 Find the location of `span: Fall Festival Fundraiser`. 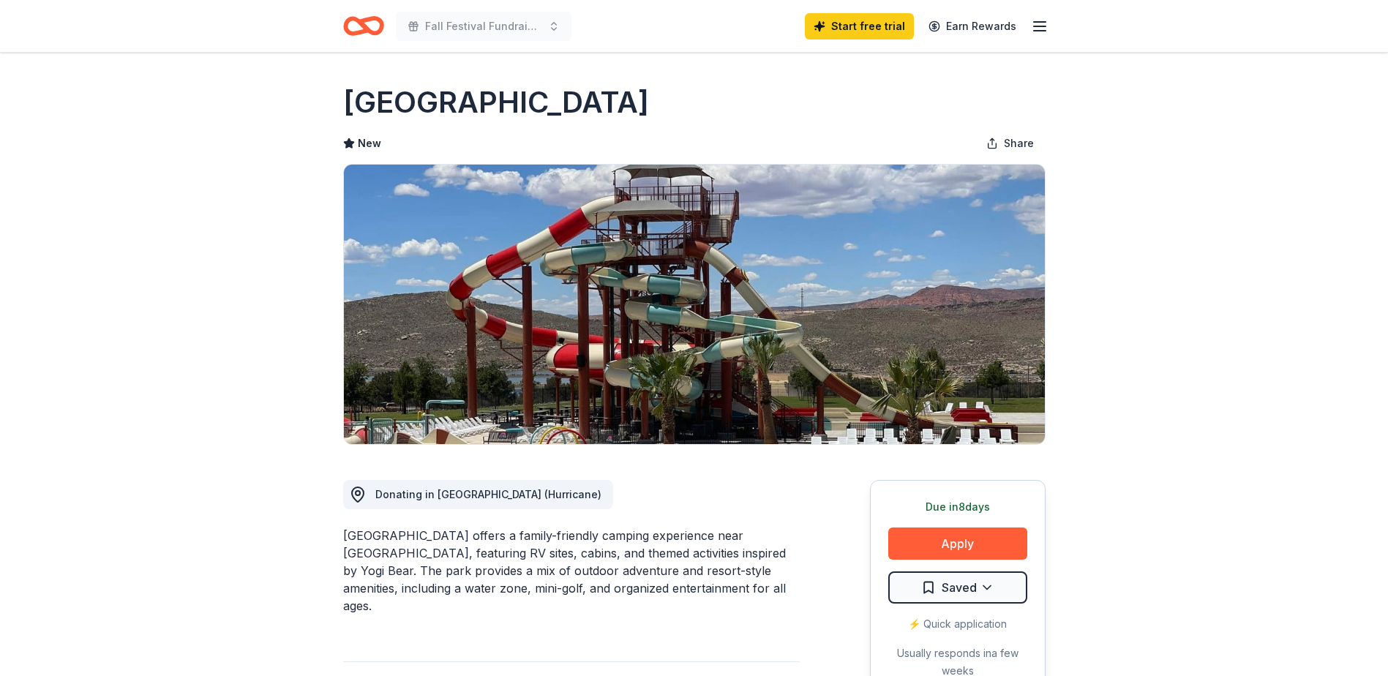

span: Fall Festival Fundraiser is located at coordinates (484, 26).